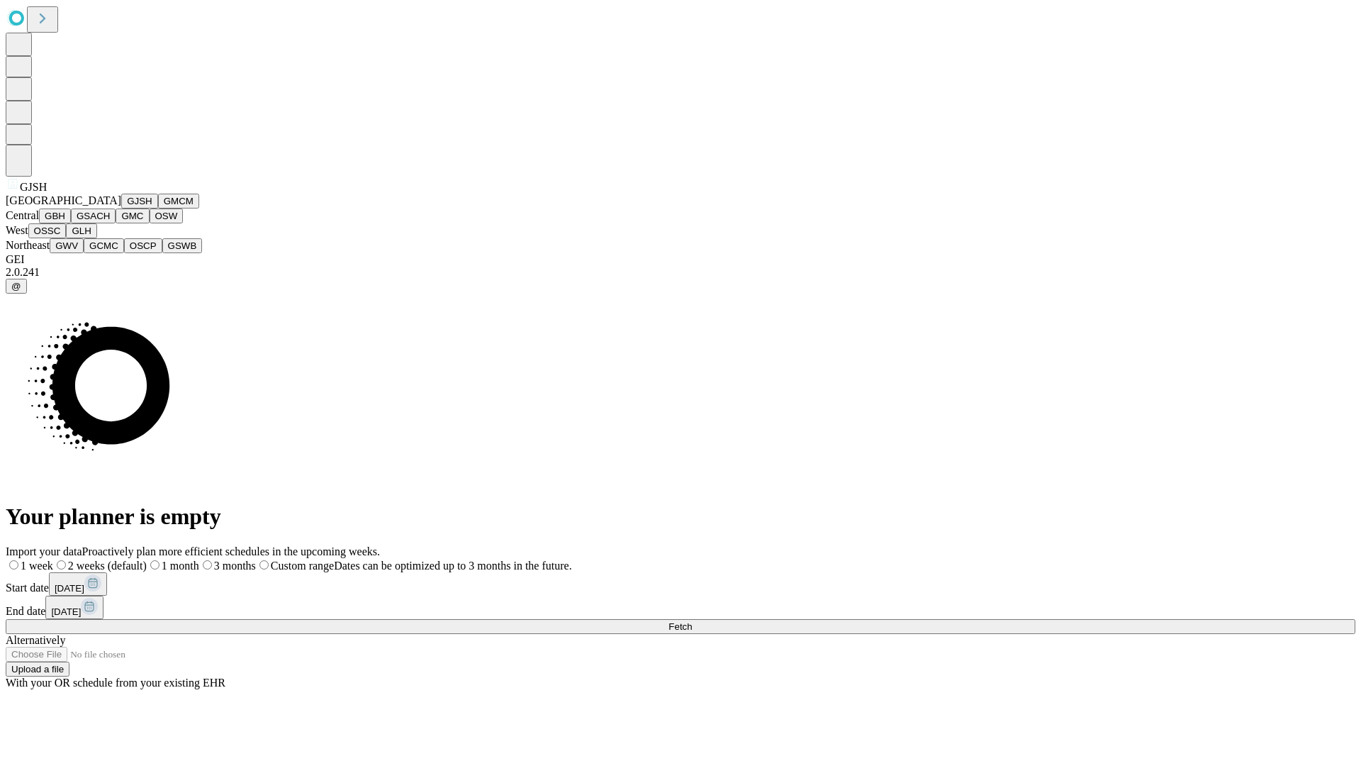 The width and height of the screenshot is (1361, 766). What do you see at coordinates (103, 245) in the screenshot?
I see `button: GCMC` at bounding box center [103, 245].